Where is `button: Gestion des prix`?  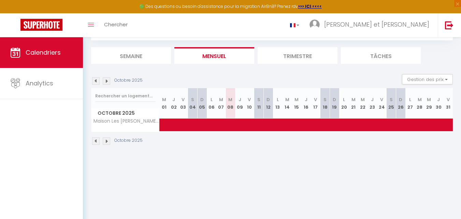
button: Gestion des prix is located at coordinates (427, 79).